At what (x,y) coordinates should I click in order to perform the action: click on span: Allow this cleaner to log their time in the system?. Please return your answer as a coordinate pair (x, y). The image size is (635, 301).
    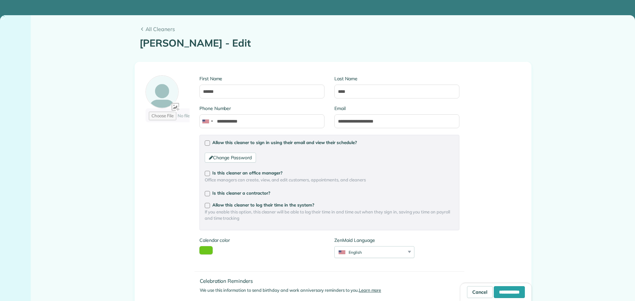
    Looking at the image, I should click on (263, 205).